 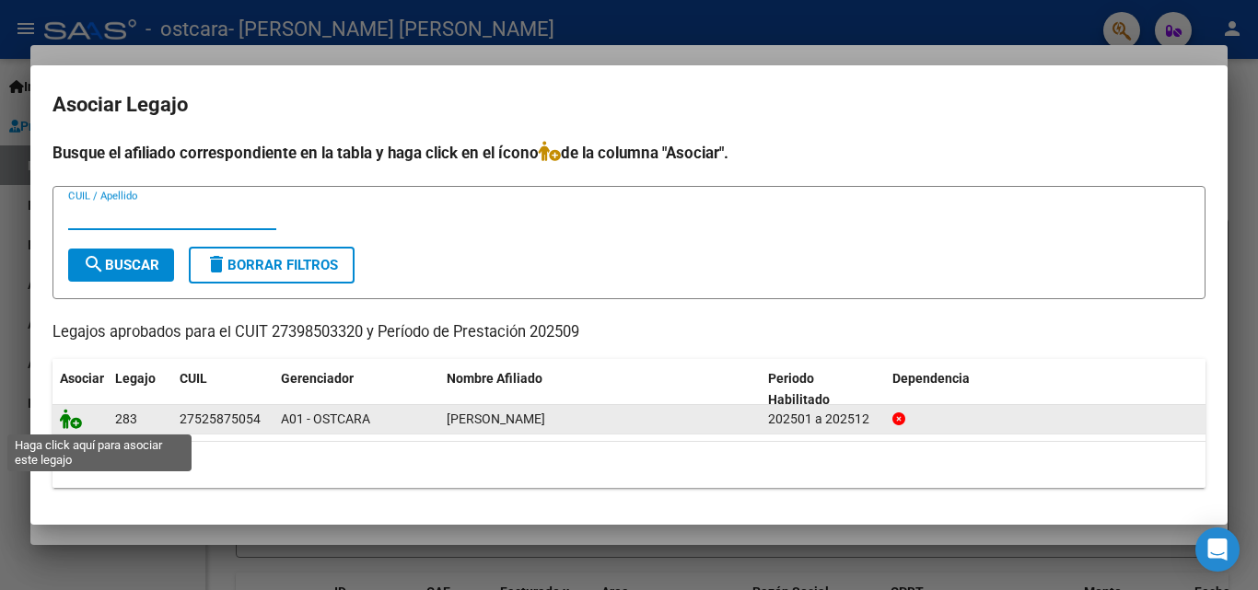 What do you see at coordinates (799, 389) in the screenshot?
I see `span: Periodo Habilitado` at bounding box center [799, 389].